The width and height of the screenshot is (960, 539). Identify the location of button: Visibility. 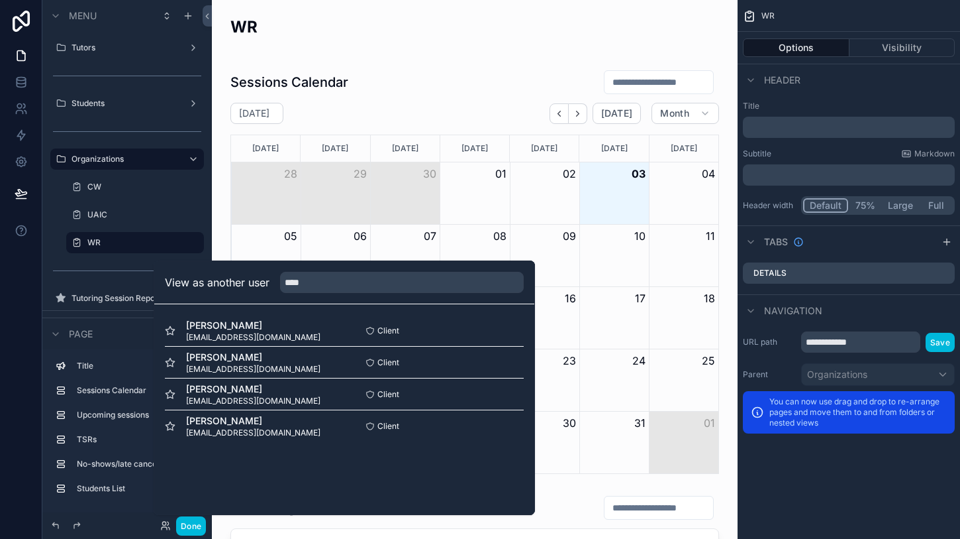
(903, 48).